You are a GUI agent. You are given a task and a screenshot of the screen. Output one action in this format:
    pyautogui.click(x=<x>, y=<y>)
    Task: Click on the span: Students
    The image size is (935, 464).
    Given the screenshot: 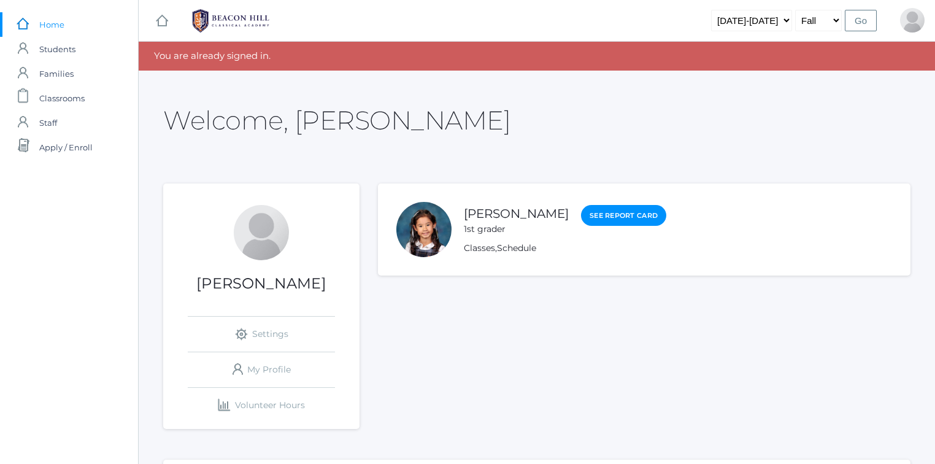 What is the action you would take?
    pyautogui.click(x=57, y=49)
    